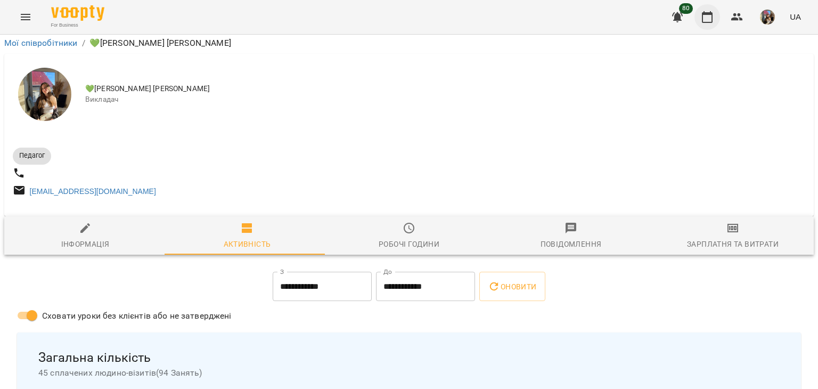 This screenshot has height=389, width=818. I want to click on img: 497ea43cfcb3904c6063eaf45c227171.jpeg, so click(767, 17).